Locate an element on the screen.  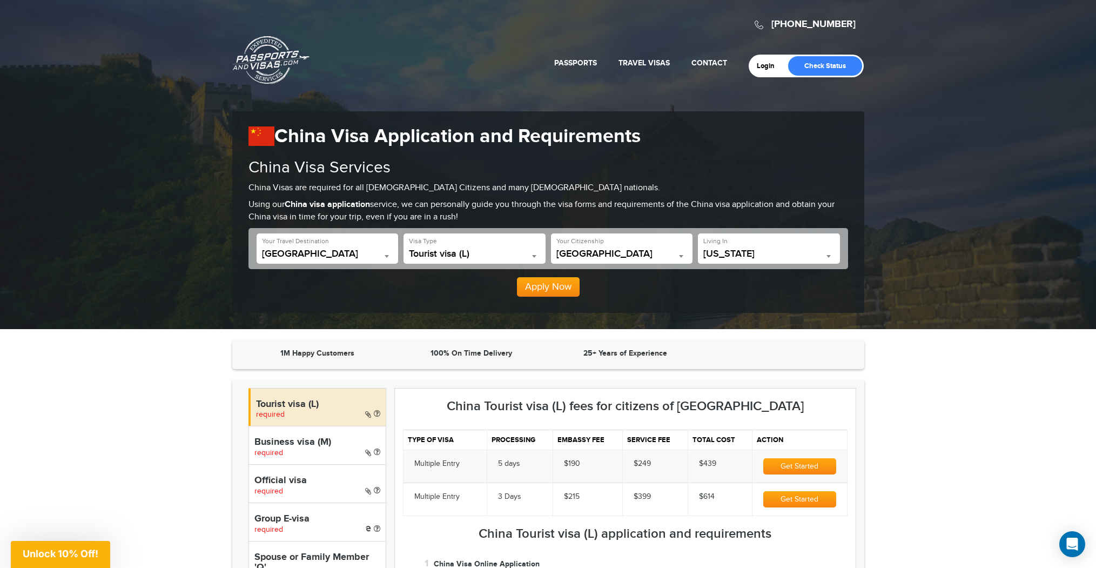
label: Visa Type is located at coordinates (423, 241).